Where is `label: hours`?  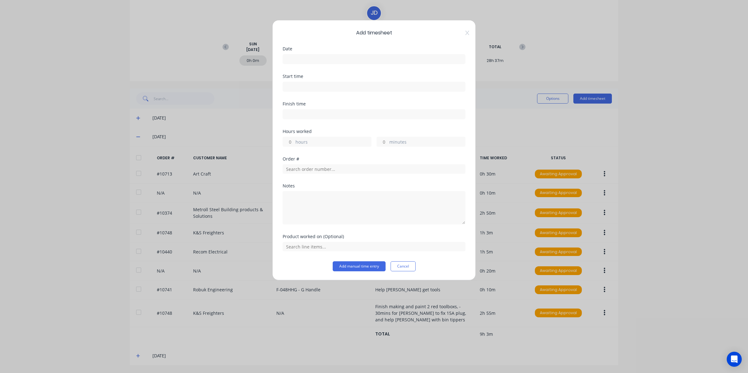 label: hours is located at coordinates (333, 142).